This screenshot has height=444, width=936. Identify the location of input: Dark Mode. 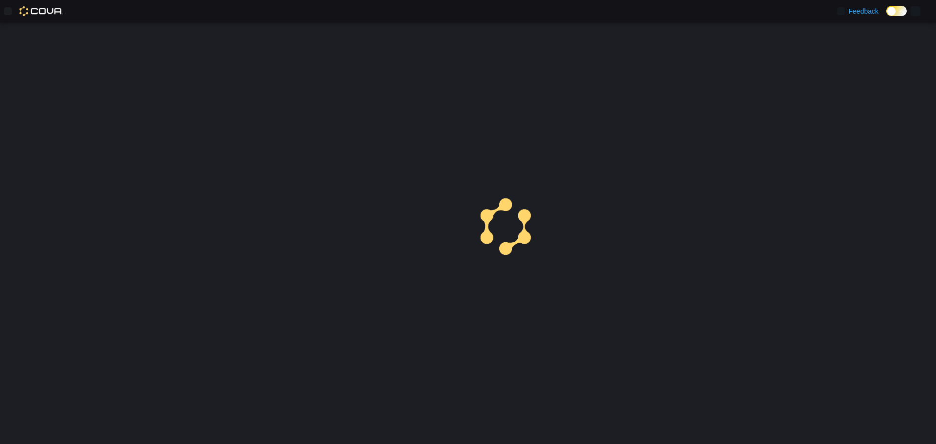
(896, 11).